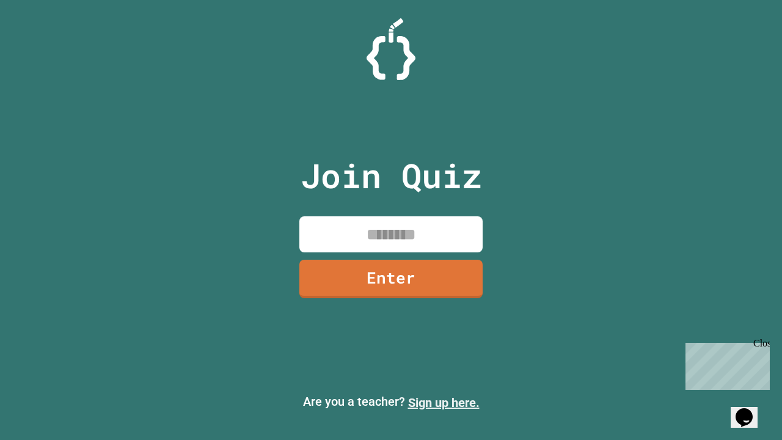 This screenshot has width=782, height=440. Describe the element at coordinates (391, 402) in the screenshot. I see `p: Are you a teacher?` at that location.